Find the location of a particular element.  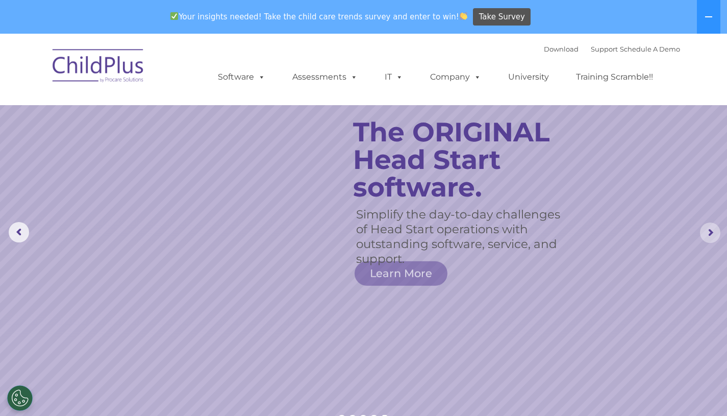

rs-layer: The ORIGINAL Head Start software. is located at coordinates (466, 160).